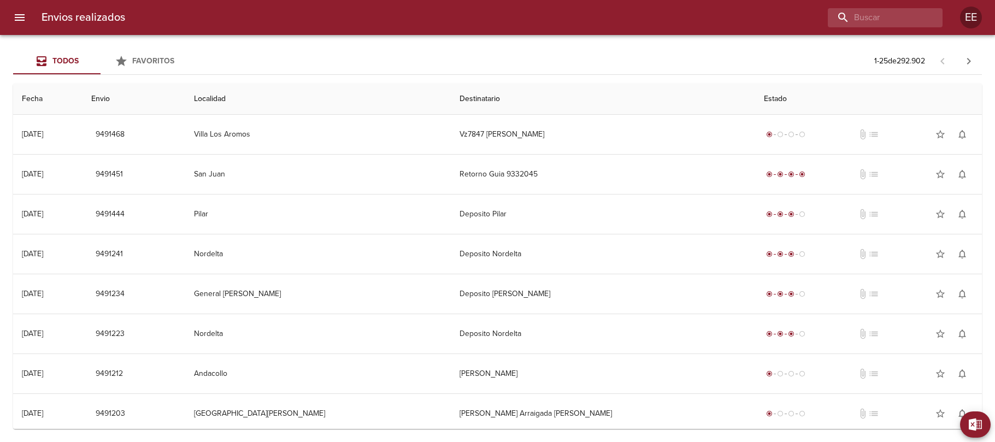  Describe the element at coordinates (975, 424) in the screenshot. I see `button: Exportar Excel` at that location.